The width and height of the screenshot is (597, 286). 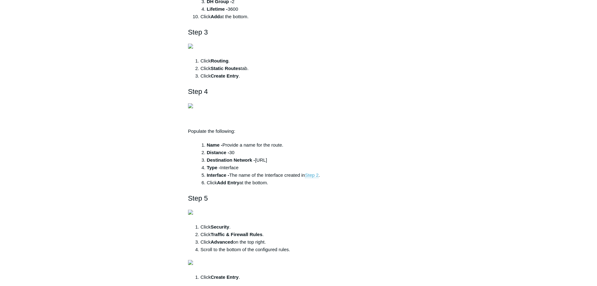 What do you see at coordinates (299, 198) in the screenshot?
I see `h2: Step 5` at bounding box center [299, 198].